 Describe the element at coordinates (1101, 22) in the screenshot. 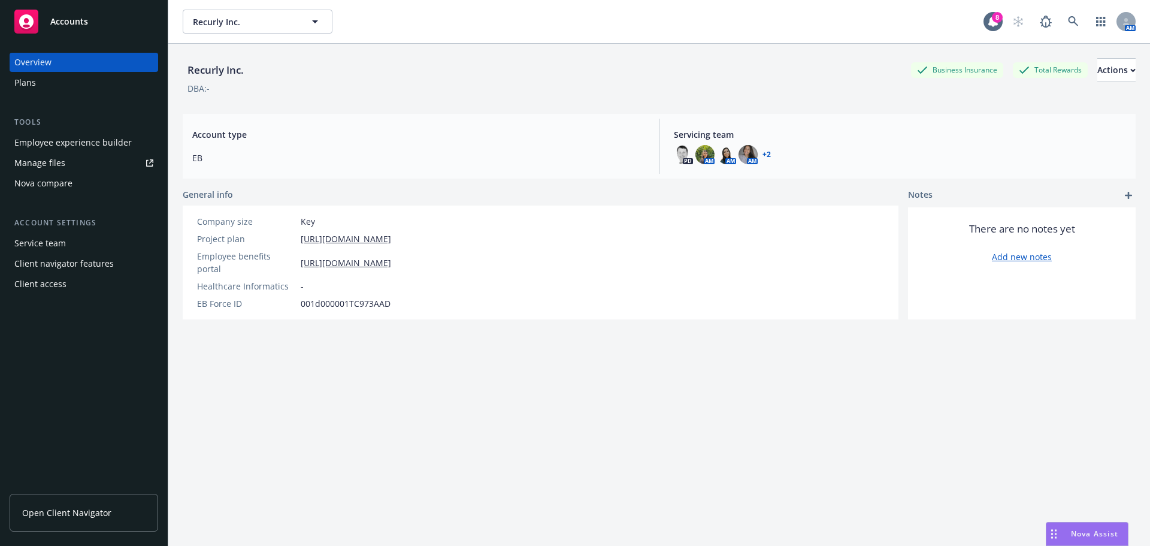

I see `a: Switch app` at that location.